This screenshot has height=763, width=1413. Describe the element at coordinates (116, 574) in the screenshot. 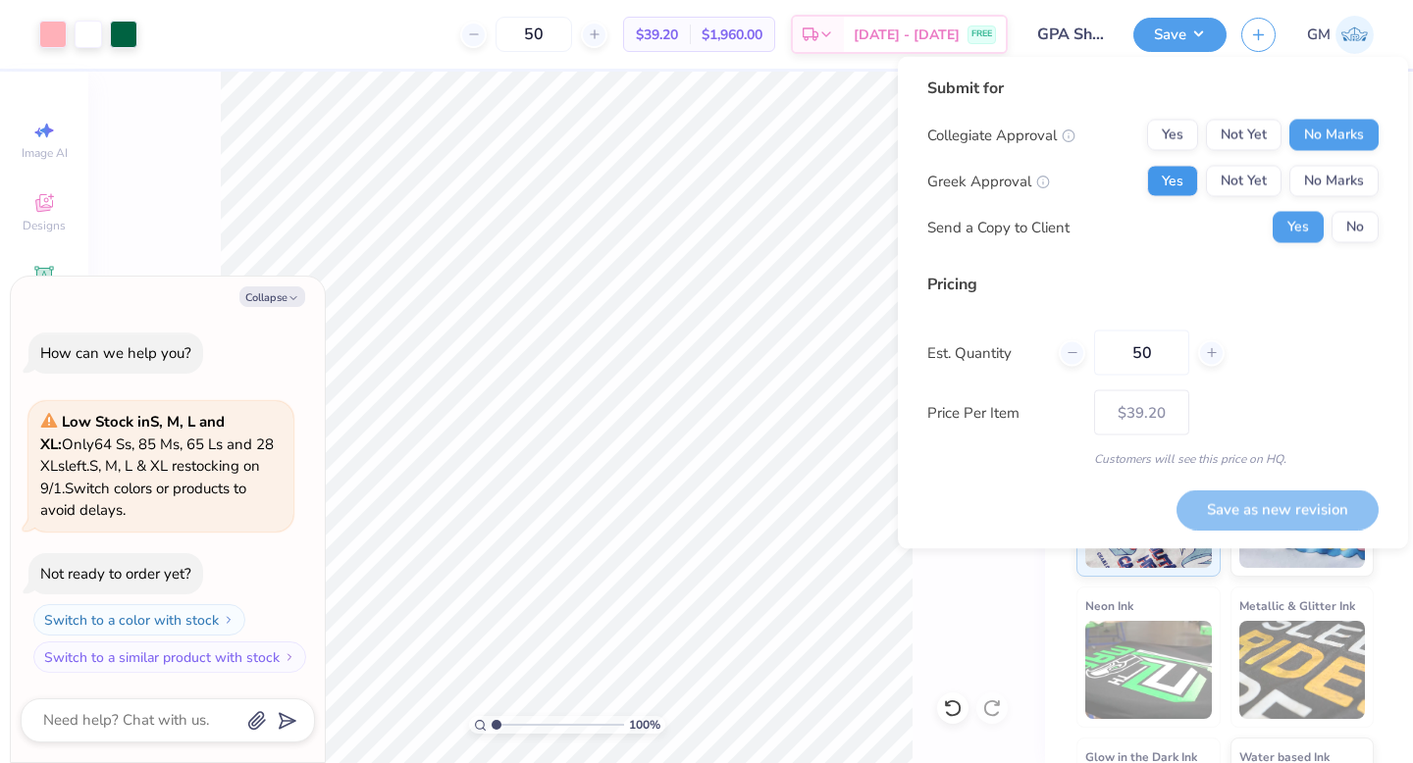

I see `div: Not ready to order yet?` at that location.